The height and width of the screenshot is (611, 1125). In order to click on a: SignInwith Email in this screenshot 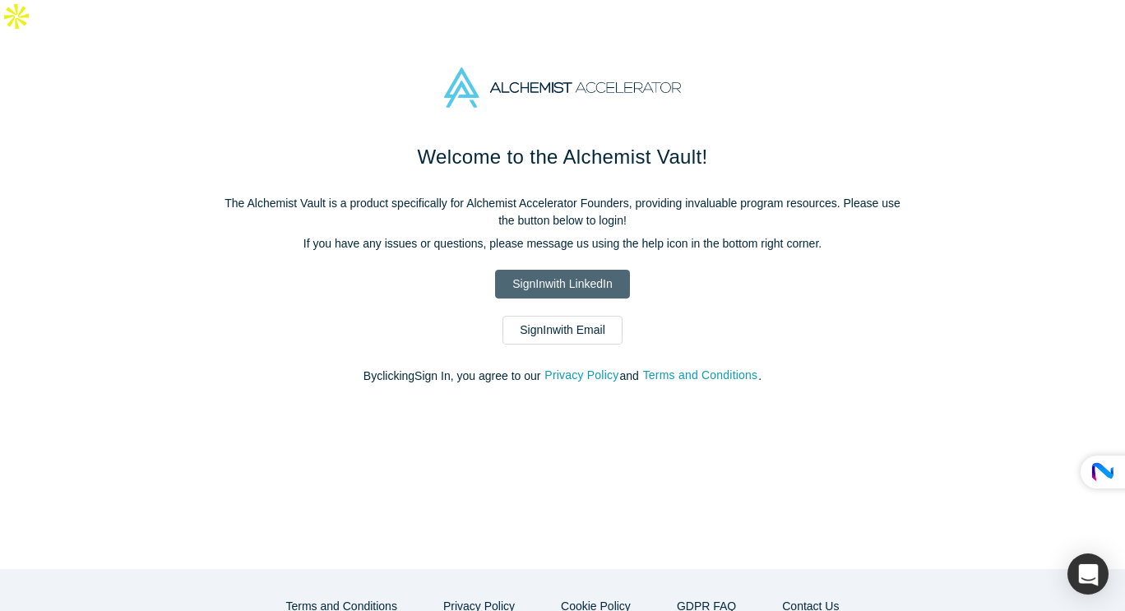, I will do `click(563, 330)`.